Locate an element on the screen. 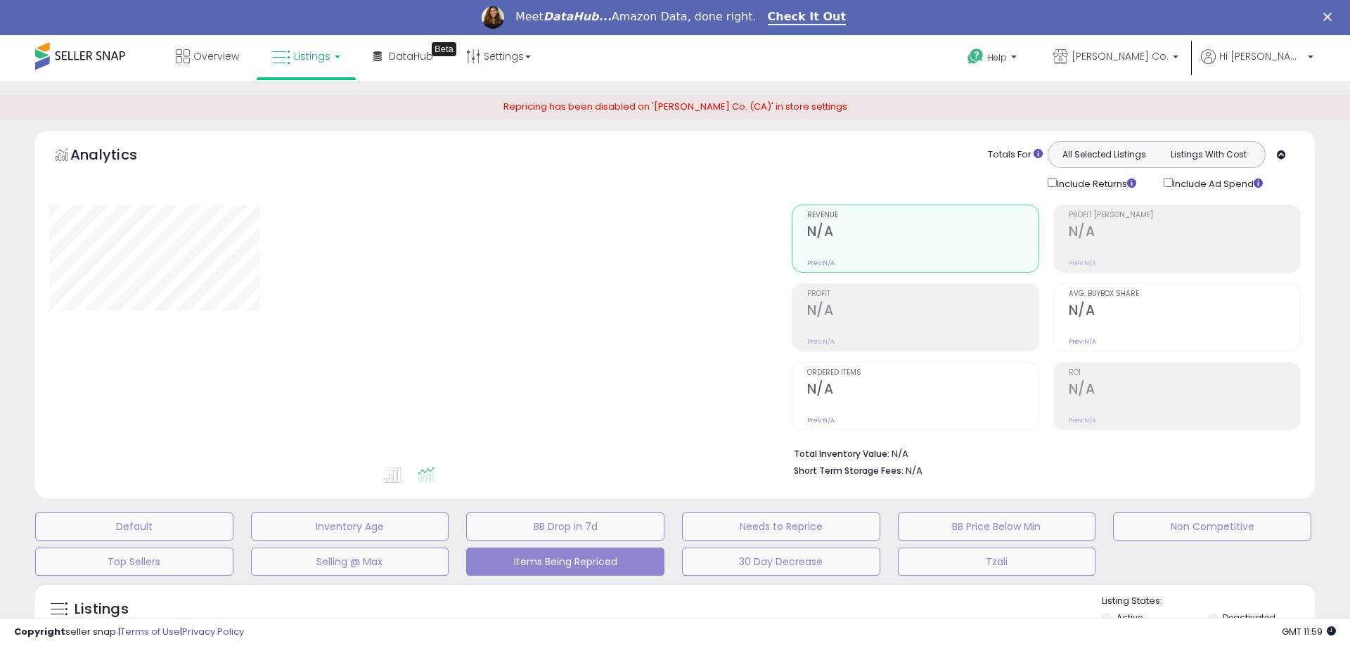 Image resolution: width=1350 pixels, height=646 pixels. div: Close is located at coordinates (1331, 17).